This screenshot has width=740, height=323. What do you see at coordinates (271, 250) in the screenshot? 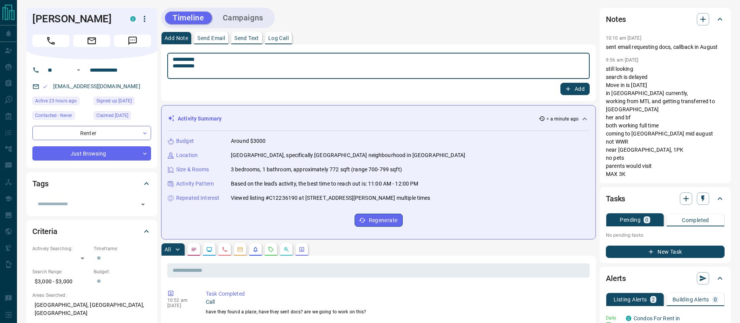
I see `svg: Requests` at bounding box center [271, 250].